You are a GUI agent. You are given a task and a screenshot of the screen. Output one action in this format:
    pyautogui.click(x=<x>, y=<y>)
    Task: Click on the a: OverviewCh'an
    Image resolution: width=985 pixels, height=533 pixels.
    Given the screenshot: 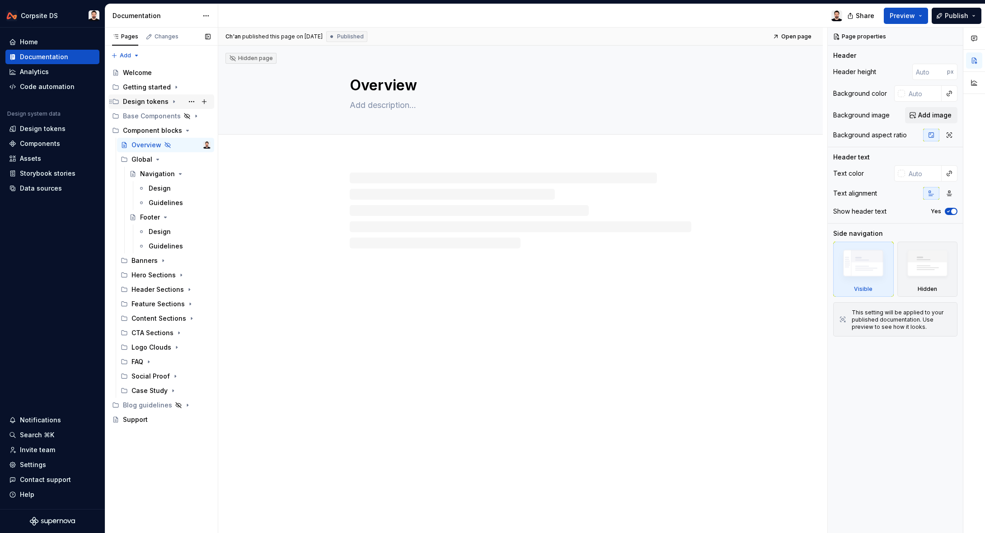 What is the action you would take?
    pyautogui.click(x=165, y=145)
    